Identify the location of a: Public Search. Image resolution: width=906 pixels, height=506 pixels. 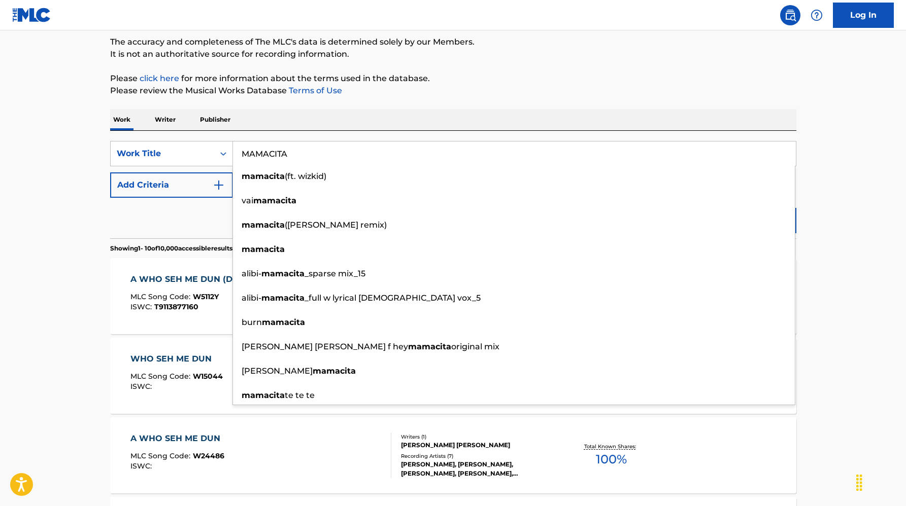
(790, 15).